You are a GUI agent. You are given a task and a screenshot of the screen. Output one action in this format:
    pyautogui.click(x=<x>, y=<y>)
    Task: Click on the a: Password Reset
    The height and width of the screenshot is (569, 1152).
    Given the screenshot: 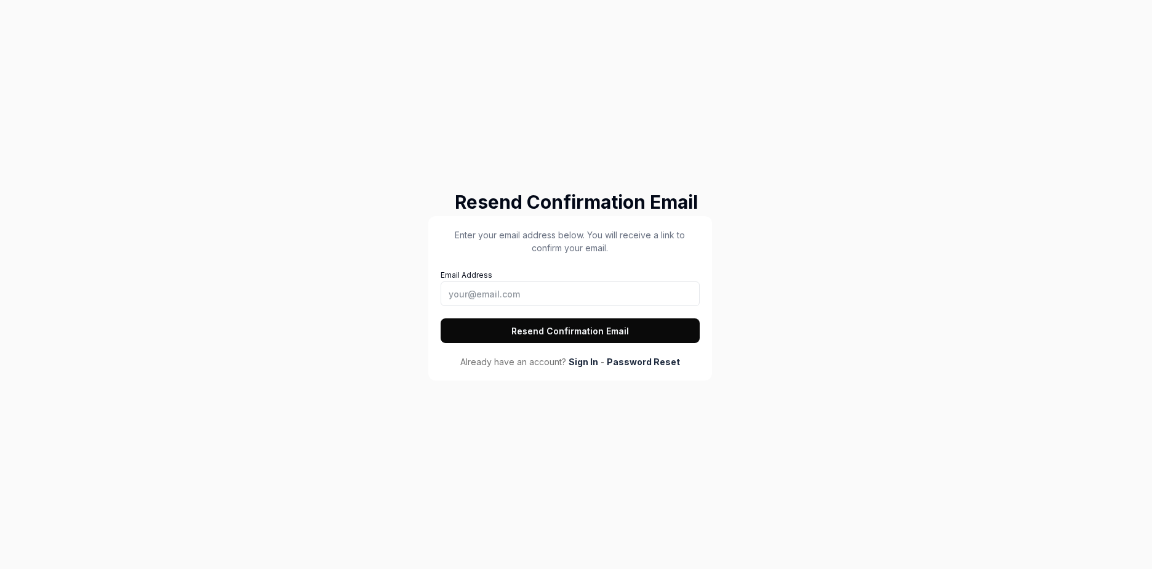 What is the action you would take?
    pyautogui.click(x=643, y=361)
    